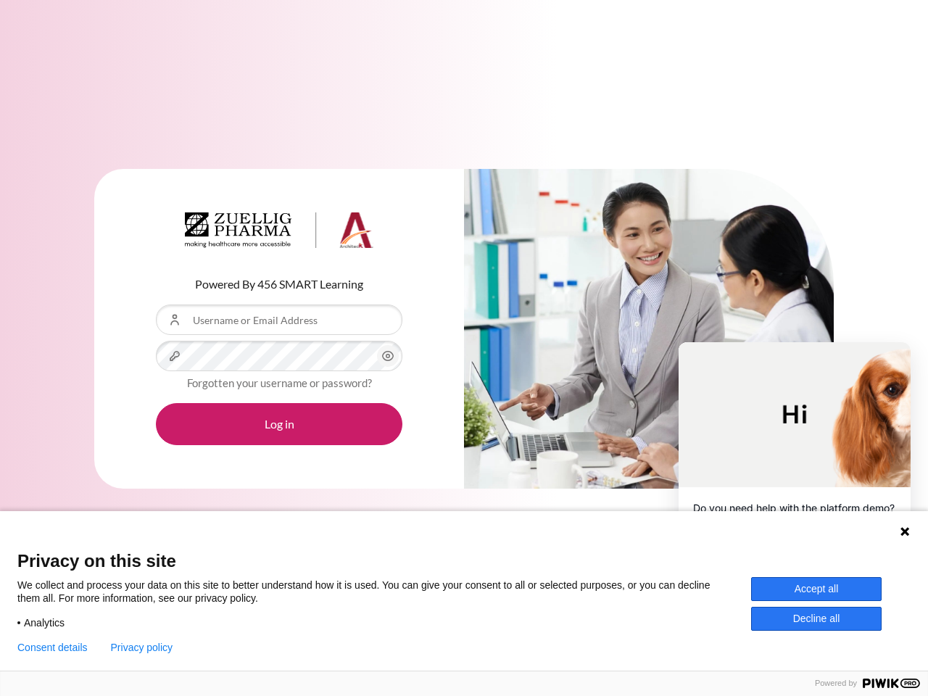  I want to click on span: Privacy on this site, so click(464, 561).